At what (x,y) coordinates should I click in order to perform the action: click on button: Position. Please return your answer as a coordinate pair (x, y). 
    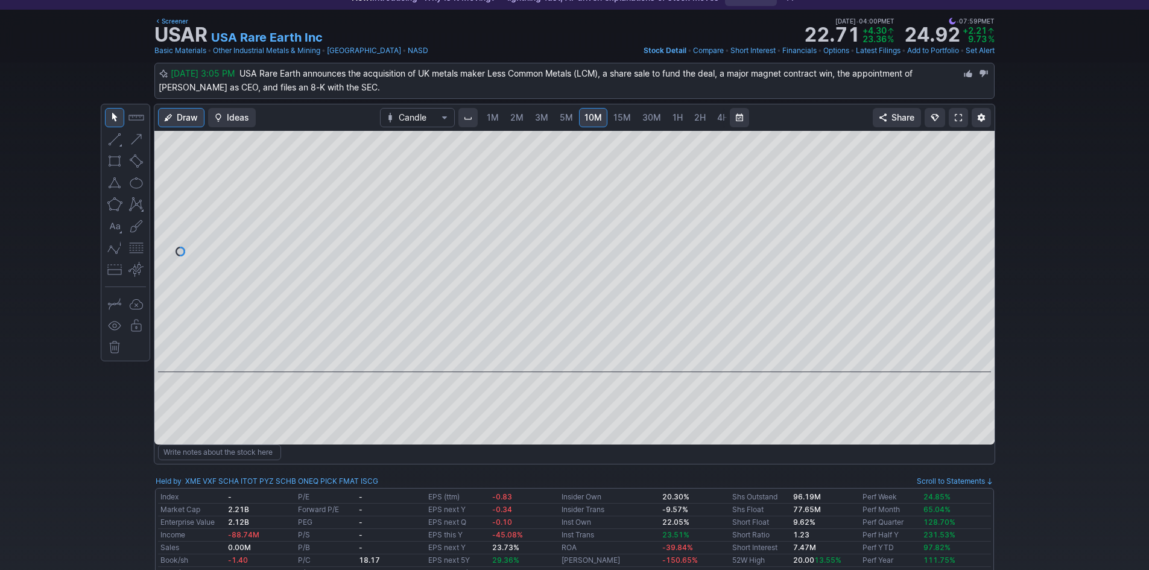
    Looking at the image, I should click on (115, 270).